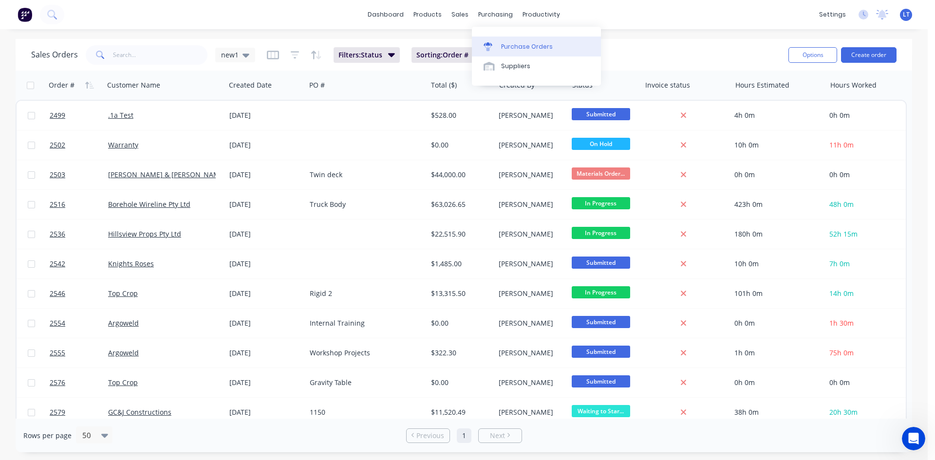  Describe the element at coordinates (160, 55) in the screenshot. I see `input: Search...` at that location.